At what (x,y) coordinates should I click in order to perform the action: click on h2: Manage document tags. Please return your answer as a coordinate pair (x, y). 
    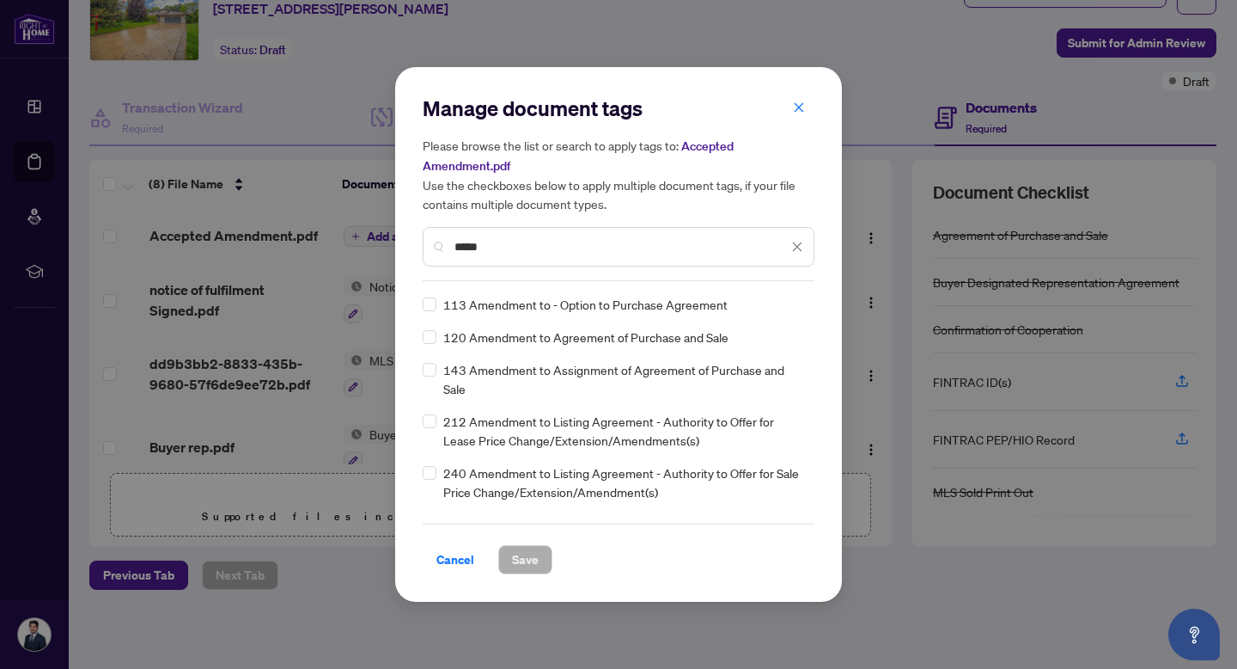
    Looking at the image, I should click on (619, 108).